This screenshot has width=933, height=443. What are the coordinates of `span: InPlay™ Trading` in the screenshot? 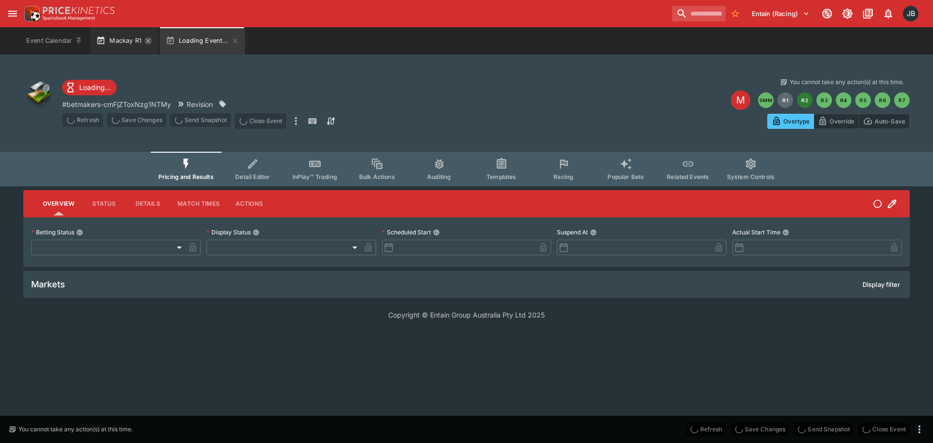 It's located at (315, 176).